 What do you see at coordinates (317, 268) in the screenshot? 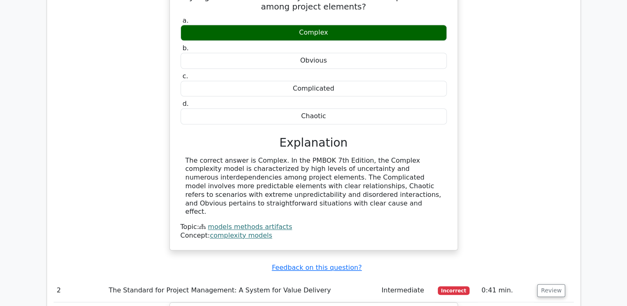
I see `u: Feedback on this question?` at bounding box center [317, 268].